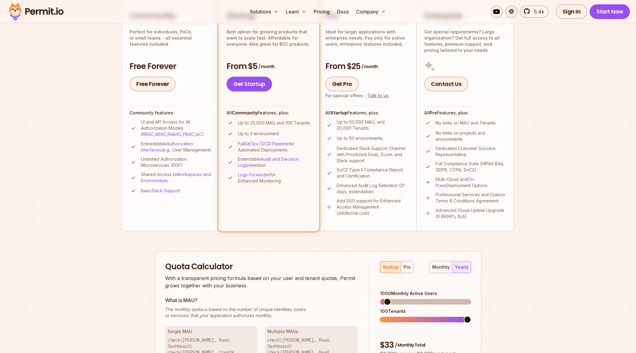 The width and height of the screenshot is (636, 353). I want to click on p: Basic, so click(160, 191).